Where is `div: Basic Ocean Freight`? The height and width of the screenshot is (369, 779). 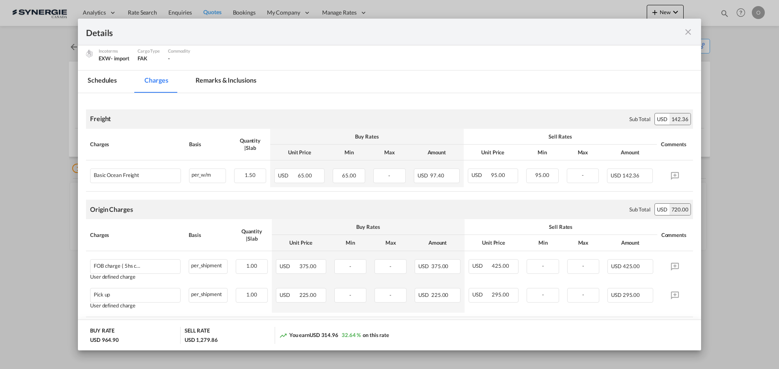 div: Basic Ocean Freight is located at coordinates (116, 175).